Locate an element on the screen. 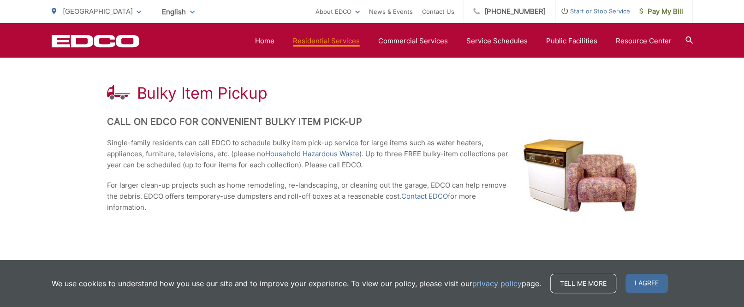  a: About EDCO is located at coordinates (338, 12).